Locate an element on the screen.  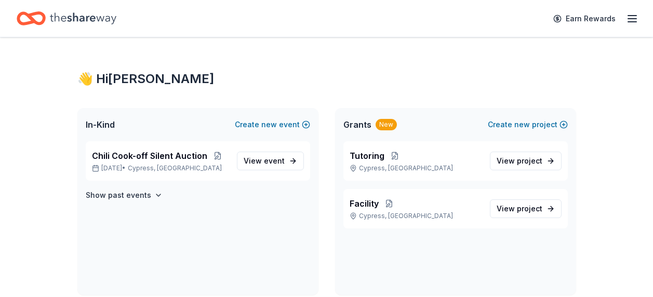
button: Show past events is located at coordinates (124, 195).